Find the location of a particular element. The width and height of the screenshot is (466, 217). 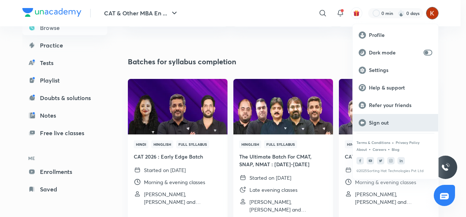

a: Help & support is located at coordinates (395, 88).